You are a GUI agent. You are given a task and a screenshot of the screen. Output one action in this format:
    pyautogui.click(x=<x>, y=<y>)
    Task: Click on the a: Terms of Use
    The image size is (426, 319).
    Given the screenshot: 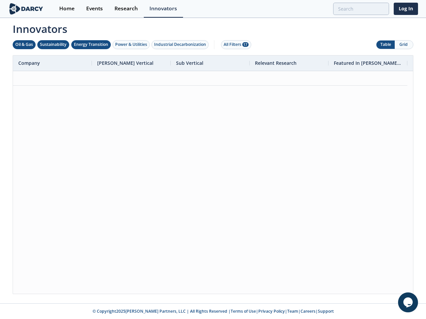 What is the action you would take?
    pyautogui.click(x=243, y=311)
    